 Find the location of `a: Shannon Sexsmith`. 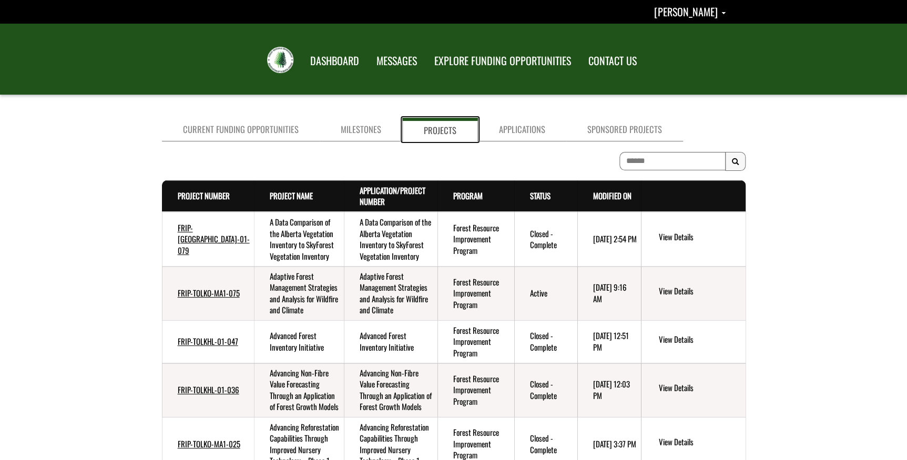

a: Shannon Sexsmith is located at coordinates (689, 12).